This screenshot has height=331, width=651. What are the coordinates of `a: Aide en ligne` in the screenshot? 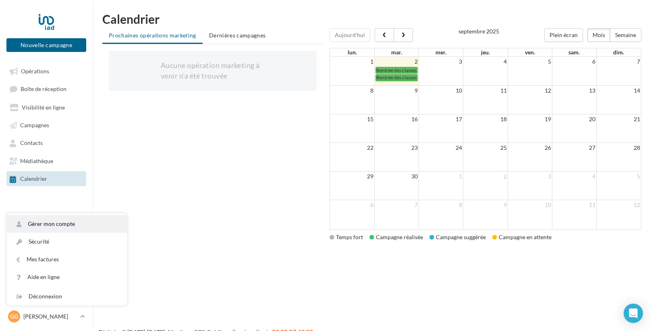 It's located at (67, 277).